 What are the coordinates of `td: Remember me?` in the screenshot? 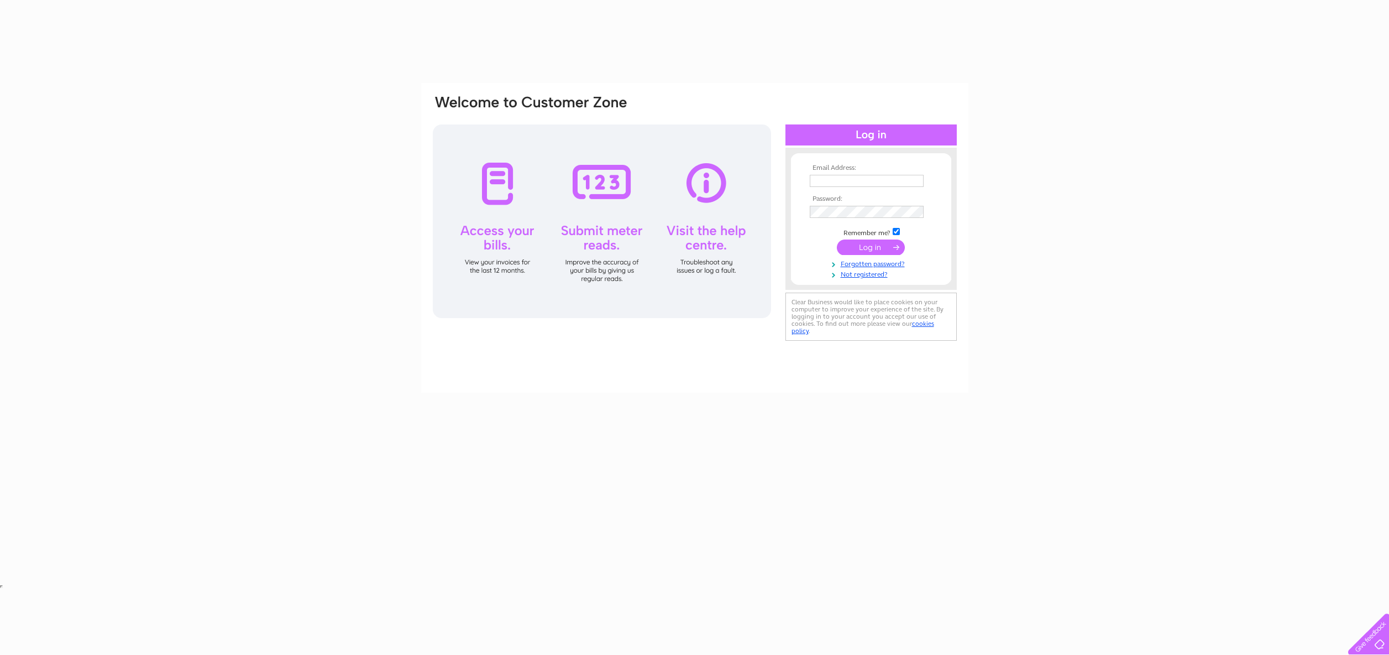 It's located at (871, 232).